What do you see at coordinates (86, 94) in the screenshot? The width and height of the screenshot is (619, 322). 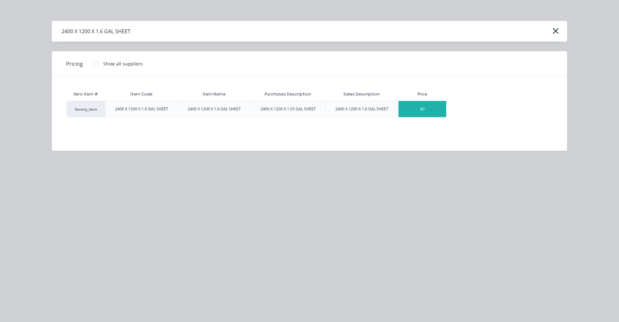 I see `div: Xero Item #` at bounding box center [86, 94].